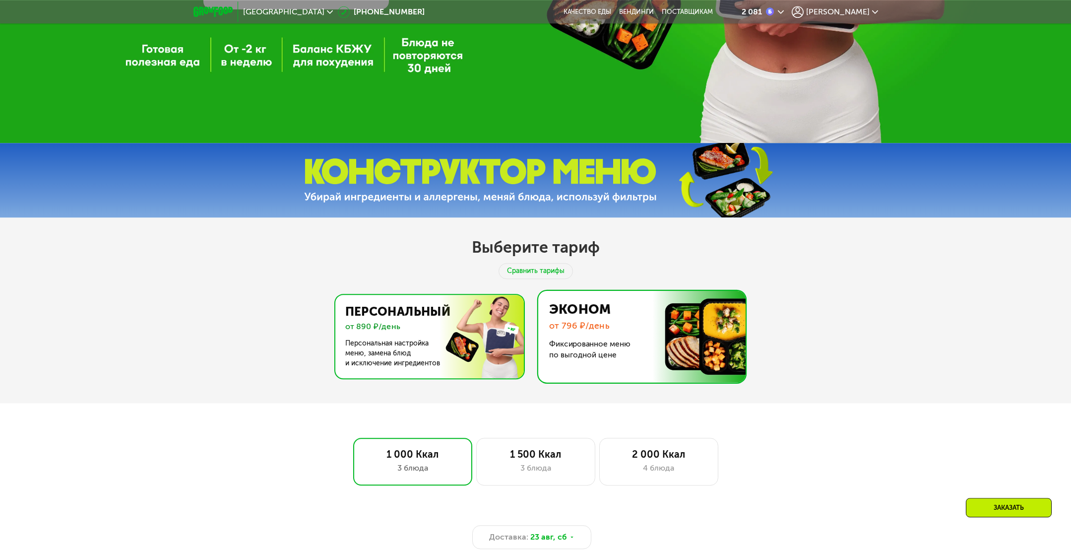 The image size is (1071, 551). What do you see at coordinates (1009, 507) in the screenshot?
I see `div: Заказать` at bounding box center [1009, 507].